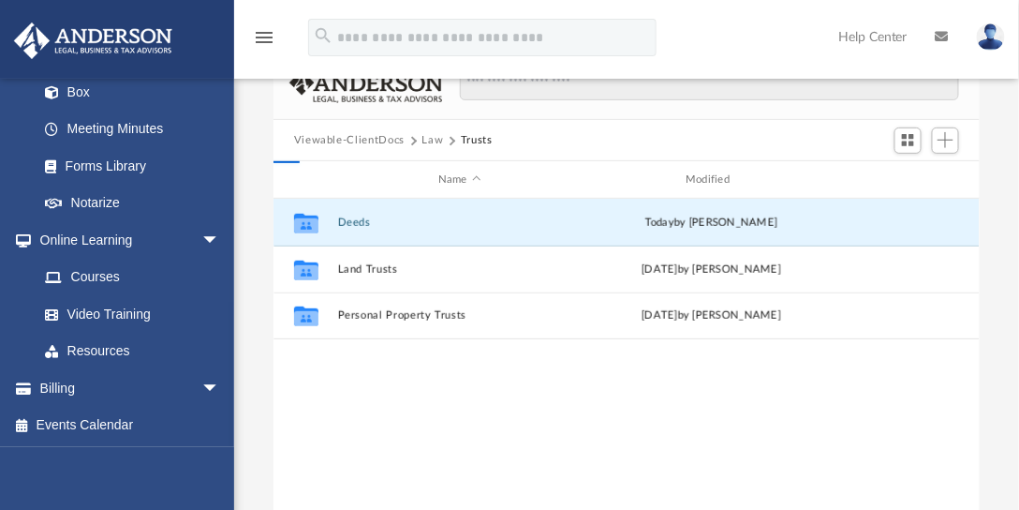 The width and height of the screenshot is (1019, 510). Describe the element at coordinates (93, 40) in the screenshot. I see `img: Anderson Advisors Platinum Portal` at that location.